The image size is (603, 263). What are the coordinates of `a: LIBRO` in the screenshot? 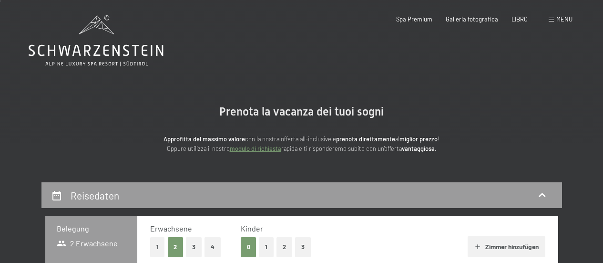 It's located at (520, 19).